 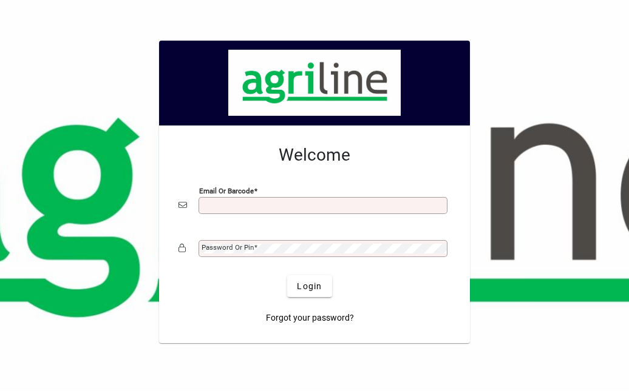 What do you see at coordinates (314, 155) in the screenshot?
I see `h2: Welcome` at bounding box center [314, 155].